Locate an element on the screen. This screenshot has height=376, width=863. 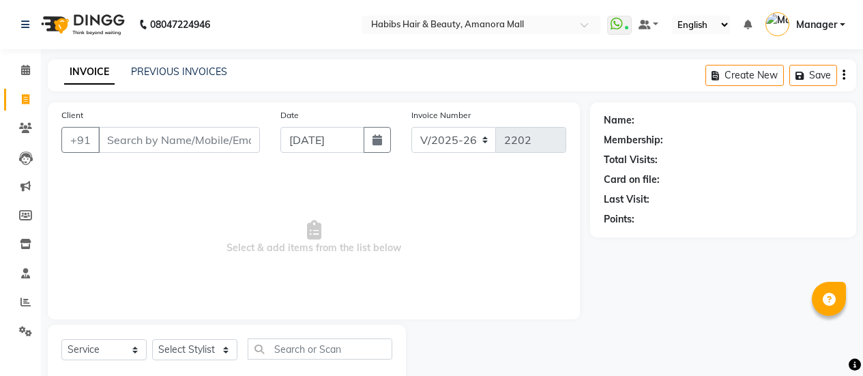
img: Manager is located at coordinates (777, 24).